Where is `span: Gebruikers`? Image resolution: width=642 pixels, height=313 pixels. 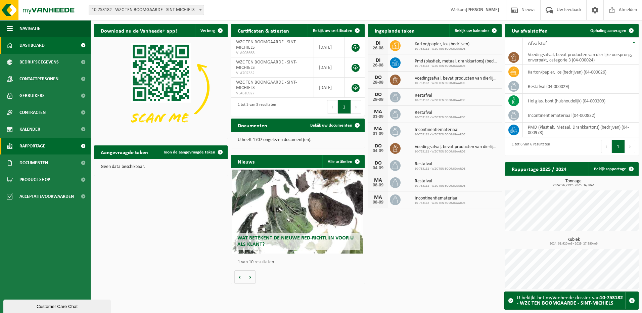 span: Gebruikers is located at coordinates (32, 96).